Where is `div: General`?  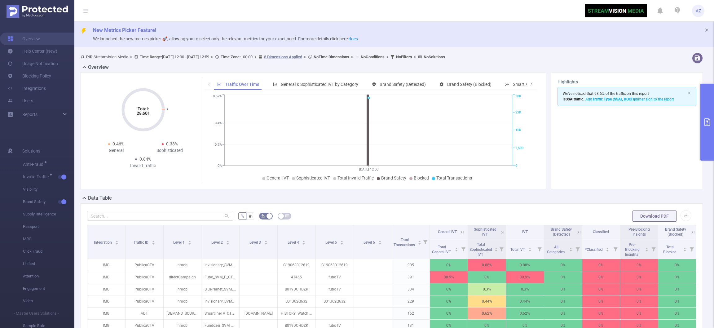
div: General is located at coordinates (116, 150).